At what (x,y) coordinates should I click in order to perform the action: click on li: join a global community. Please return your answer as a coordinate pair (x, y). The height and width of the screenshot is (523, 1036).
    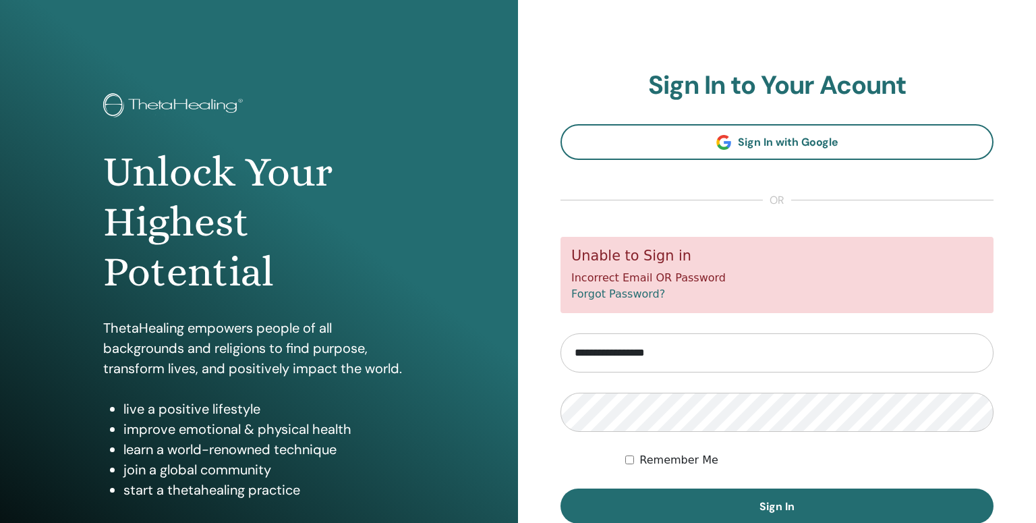
    Looking at the image, I should click on (269, 470).